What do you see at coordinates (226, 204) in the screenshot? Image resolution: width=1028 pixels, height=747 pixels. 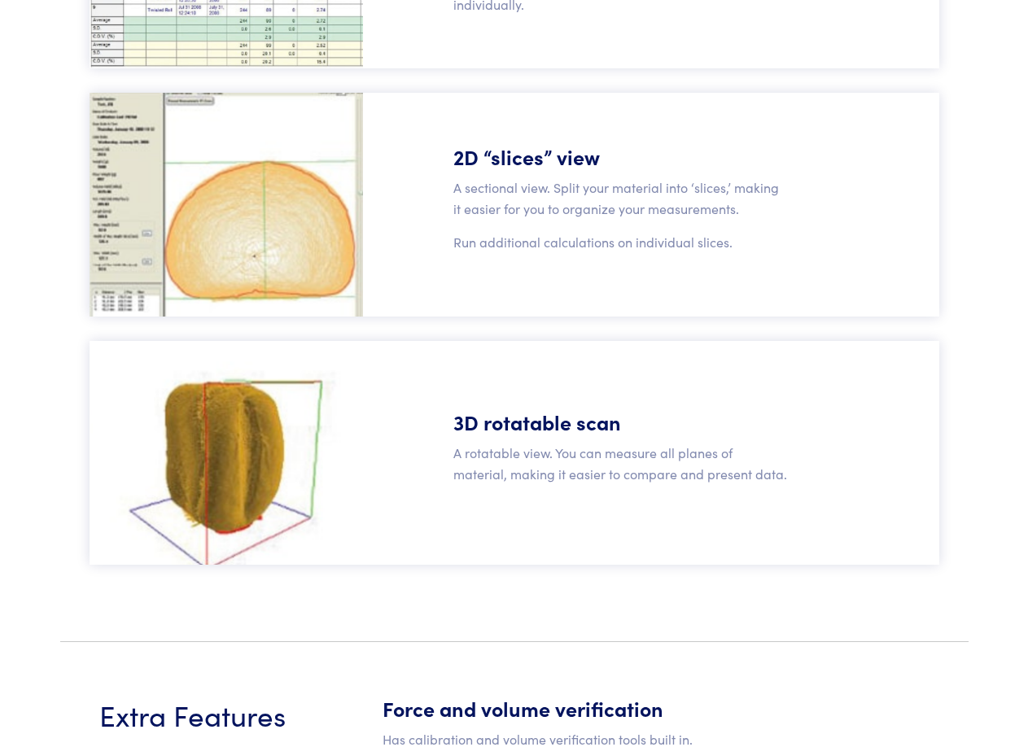 I see `img: volscan-2d-slices.png` at bounding box center [226, 204].